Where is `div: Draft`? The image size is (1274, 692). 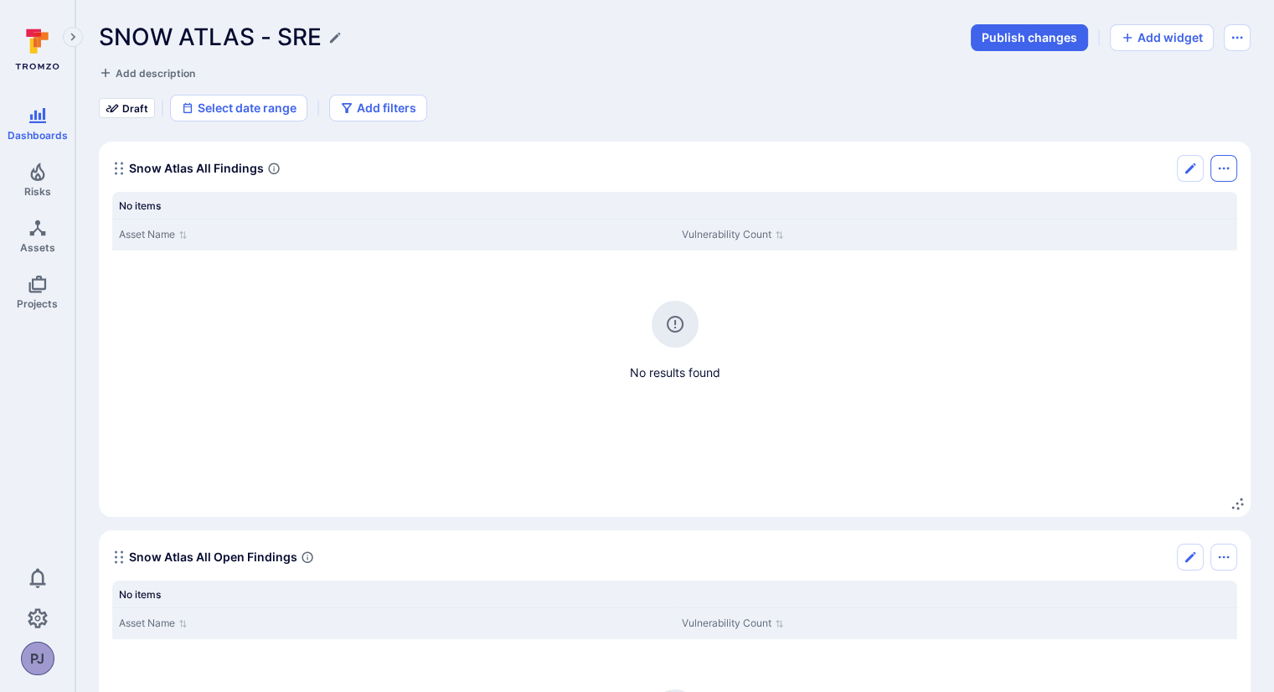 div: Draft is located at coordinates (126, 108).